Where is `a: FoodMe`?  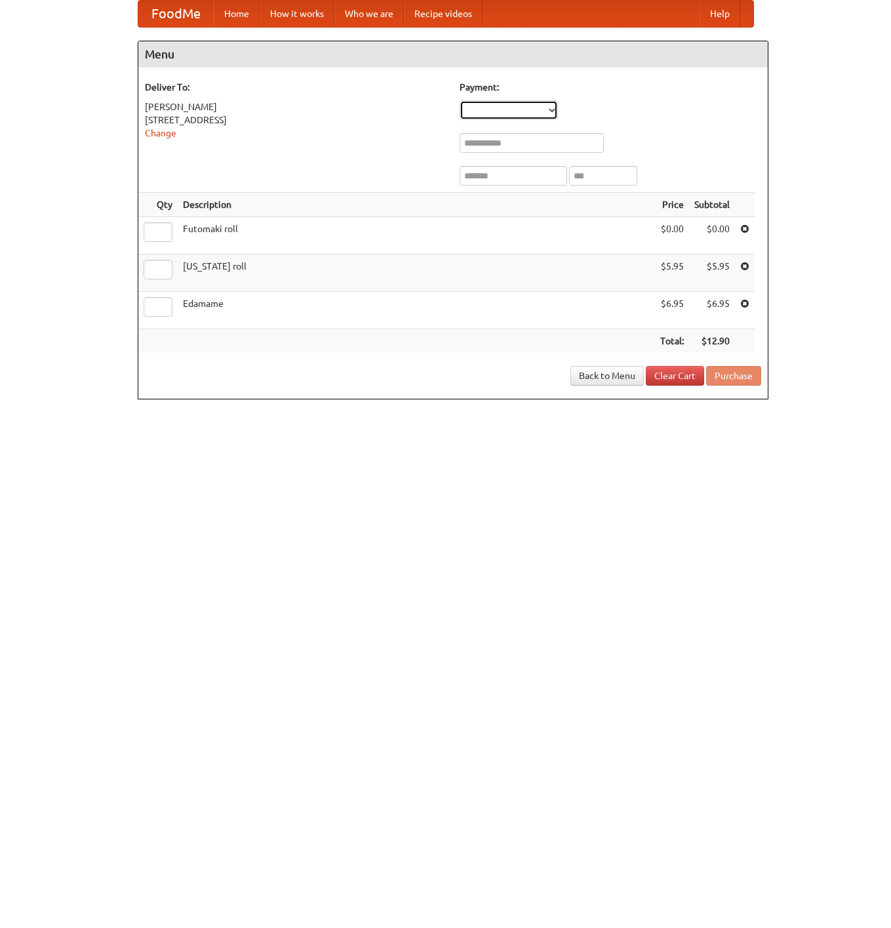 a: FoodMe is located at coordinates (176, 14).